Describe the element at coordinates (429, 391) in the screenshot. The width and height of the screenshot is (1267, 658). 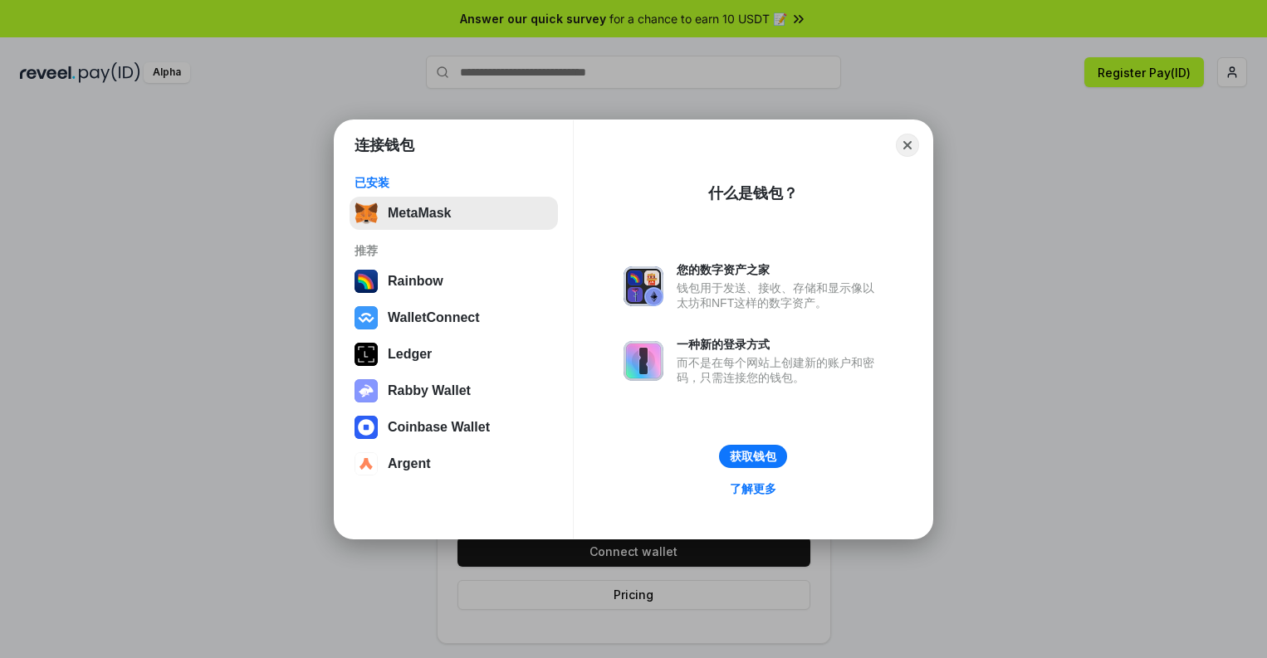
I see `div: Rabby Wallet` at that location.